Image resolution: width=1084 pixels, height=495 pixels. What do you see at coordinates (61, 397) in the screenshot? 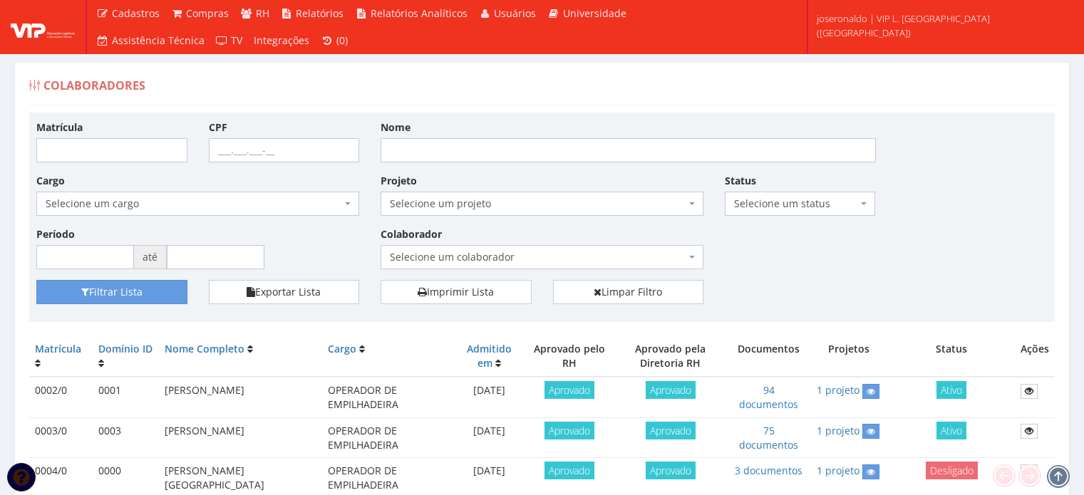
I see `td: 0002/0` at bounding box center [61, 397].